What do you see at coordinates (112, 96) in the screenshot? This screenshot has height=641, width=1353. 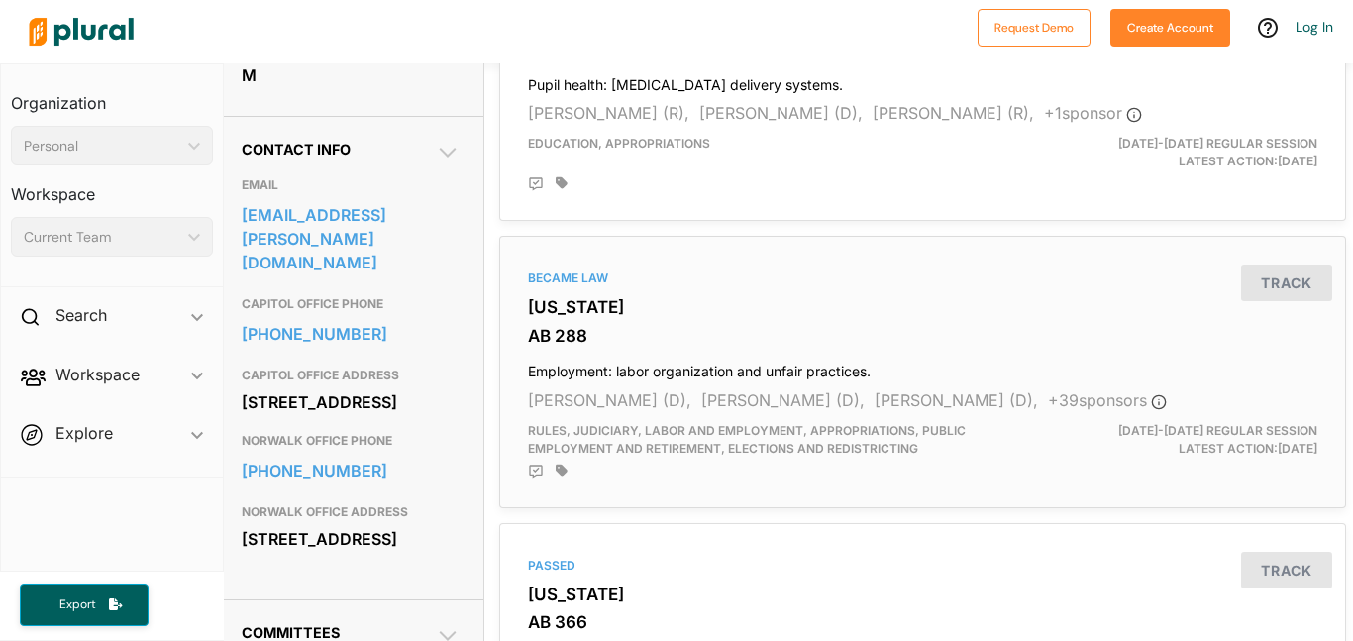 I see `h3: Organization` at bounding box center [112, 96].